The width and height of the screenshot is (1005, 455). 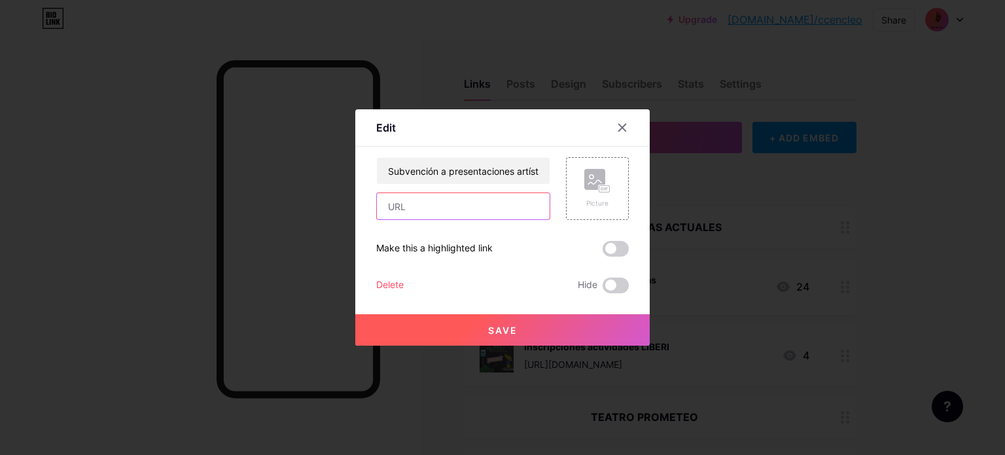 I want to click on span: Save, so click(x=503, y=330).